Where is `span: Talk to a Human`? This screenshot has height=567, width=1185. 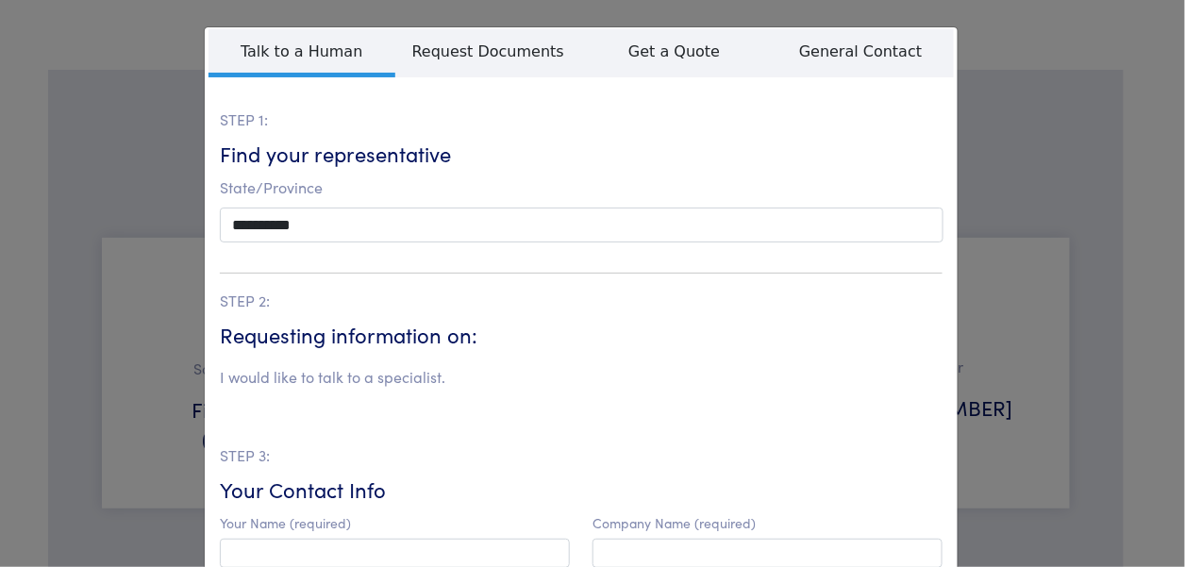
span: Talk to a Human is located at coordinates (302, 53).